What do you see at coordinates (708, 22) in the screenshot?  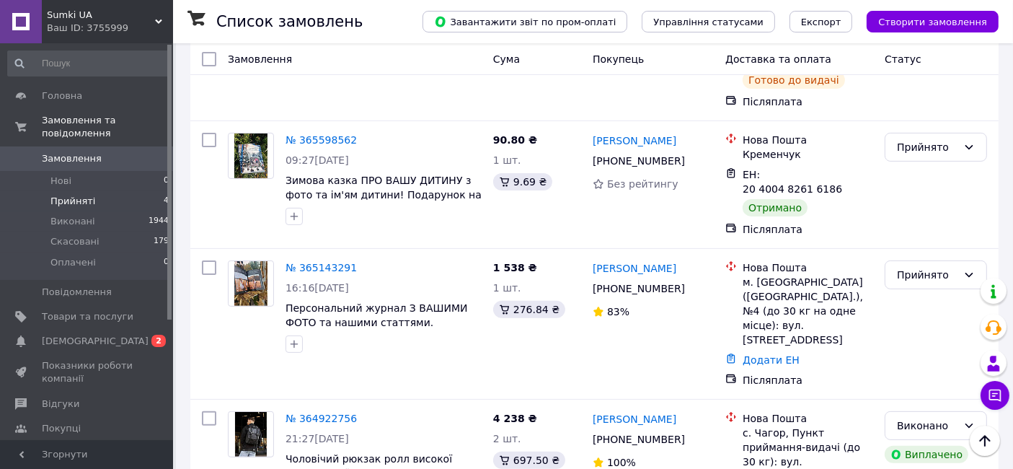 I see `span: Управління статусами` at bounding box center [708, 22].